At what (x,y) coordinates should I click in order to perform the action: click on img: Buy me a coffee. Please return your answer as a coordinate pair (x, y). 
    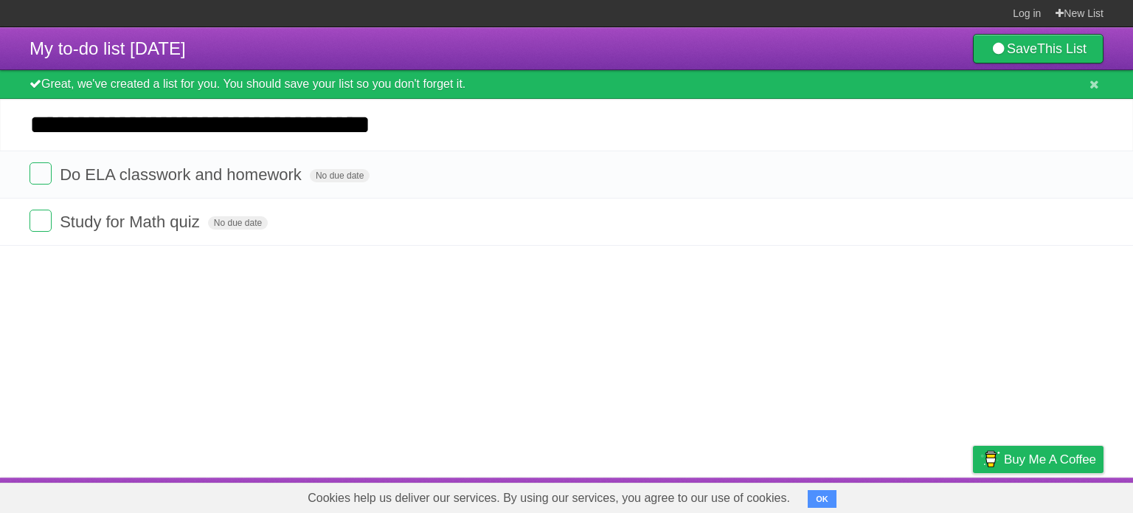
    Looking at the image, I should click on (990, 459).